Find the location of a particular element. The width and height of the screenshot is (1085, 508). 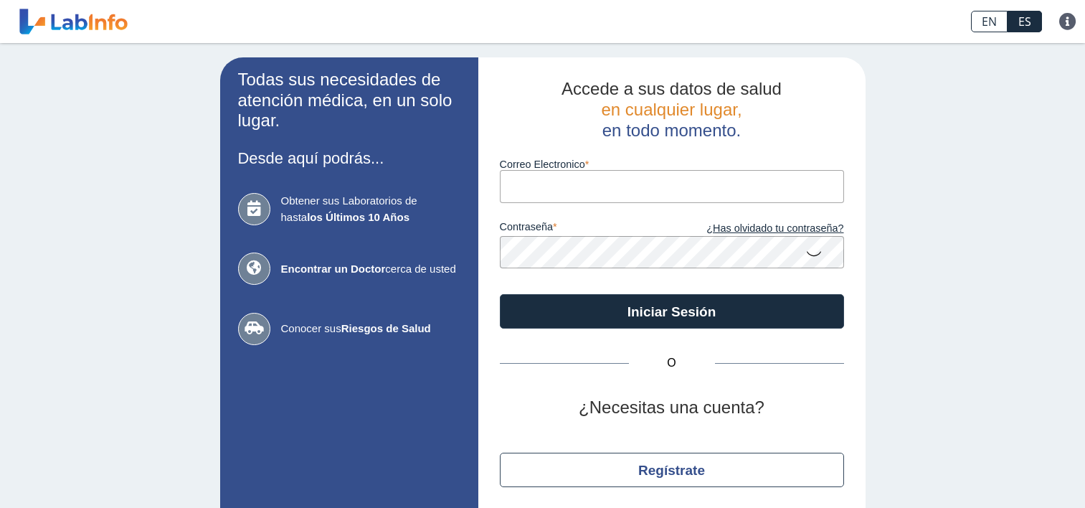

b: Riesgos de Salud is located at coordinates (386, 328).